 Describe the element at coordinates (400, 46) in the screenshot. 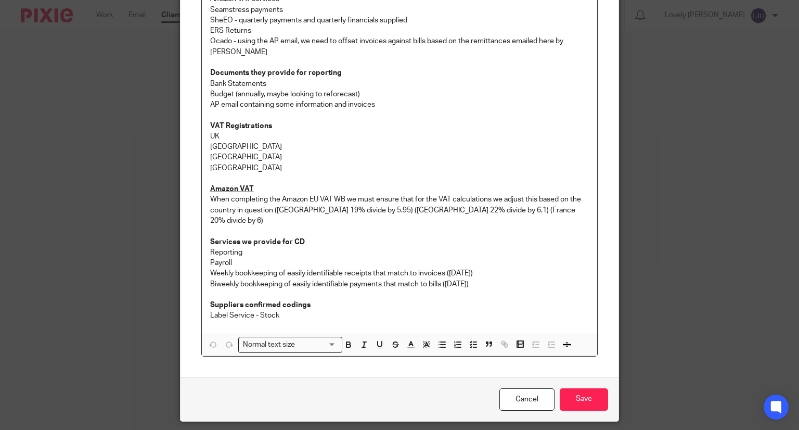

I see `p: Ocado - using the AP email, we need to offset invoices against bills based on the remittances ema...` at that location.